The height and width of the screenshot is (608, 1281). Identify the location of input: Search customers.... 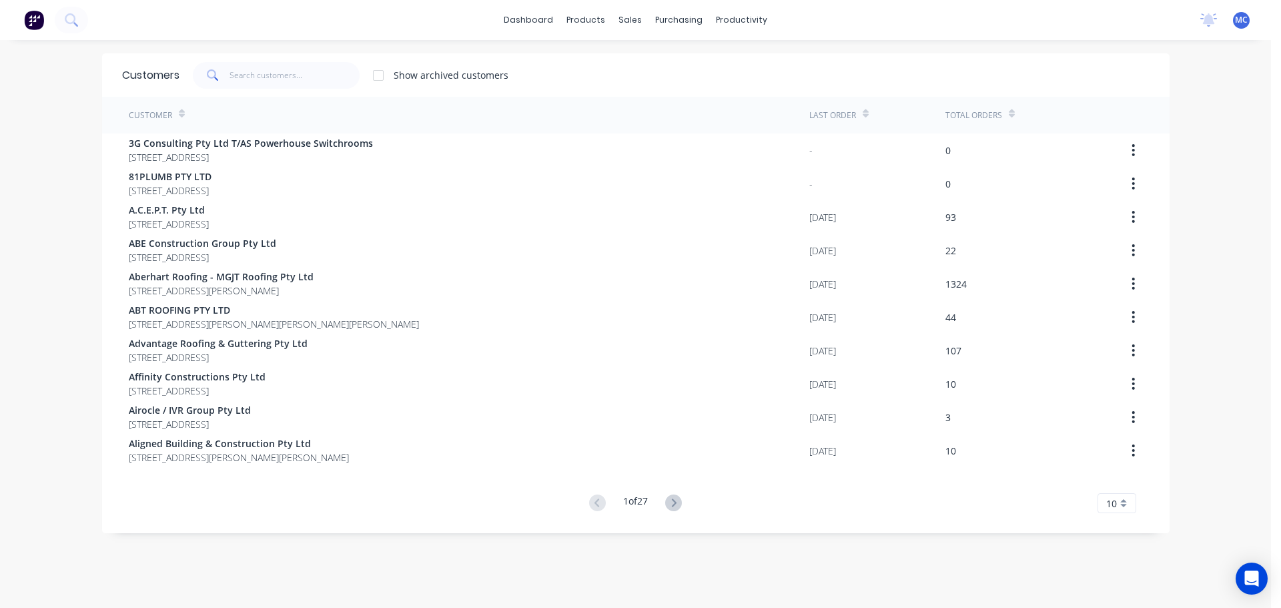
(294, 75).